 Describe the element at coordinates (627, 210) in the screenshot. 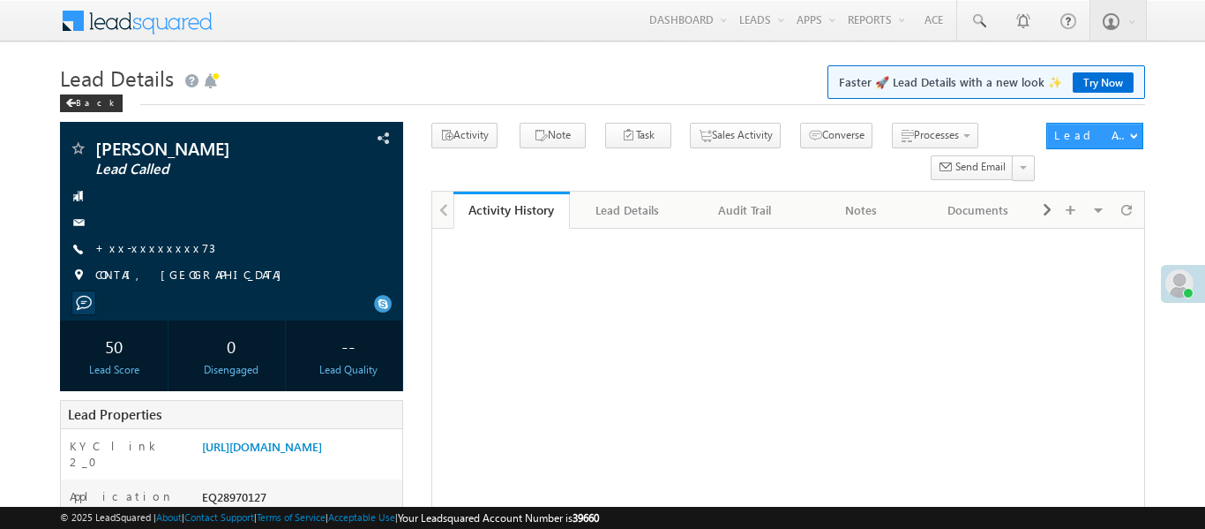

I see `div: Lead Details` at that location.